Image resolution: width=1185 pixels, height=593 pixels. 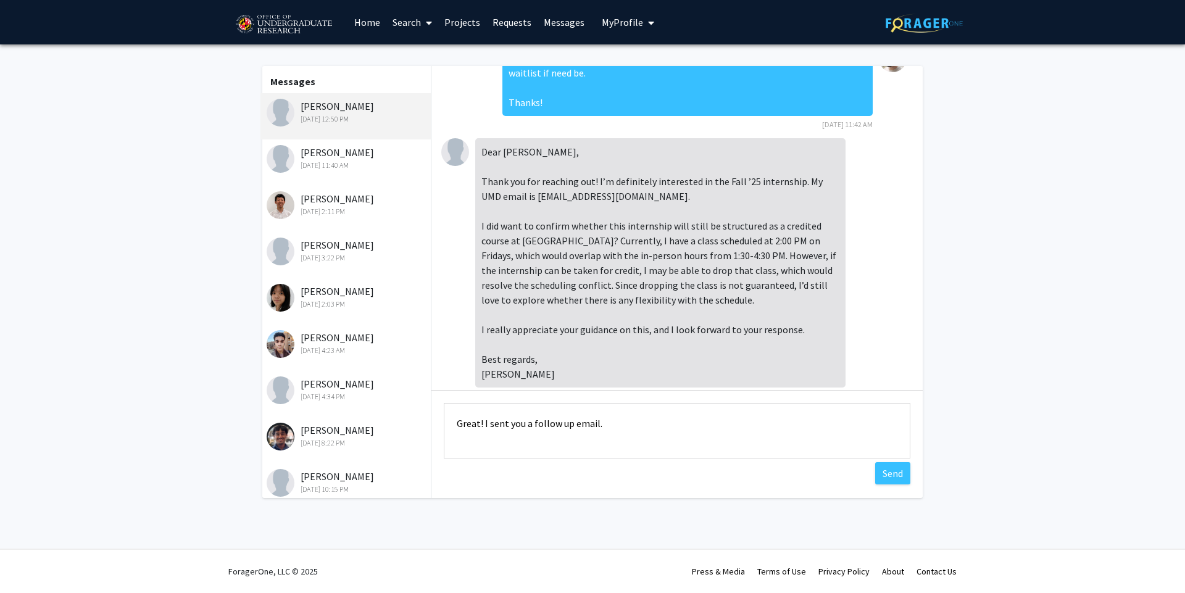 I want to click on a: Messages, so click(x=564, y=22).